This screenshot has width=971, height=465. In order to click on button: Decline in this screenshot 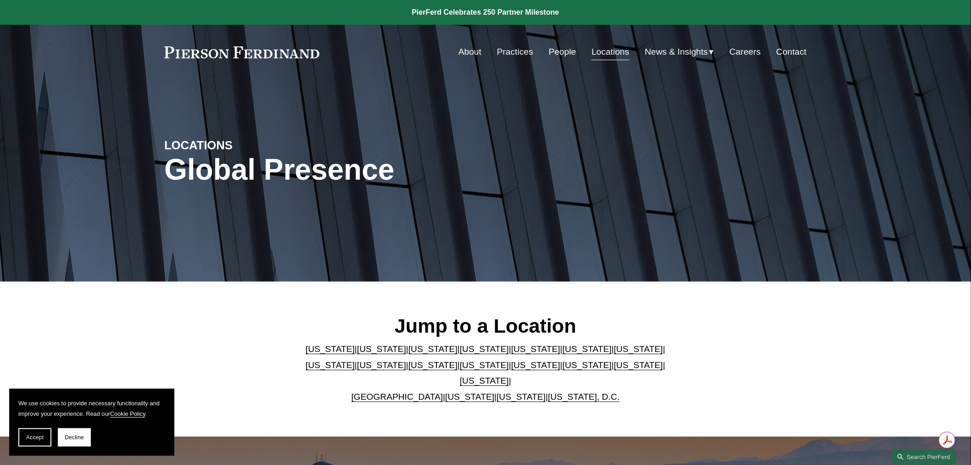, I will do `click(74, 437)`.